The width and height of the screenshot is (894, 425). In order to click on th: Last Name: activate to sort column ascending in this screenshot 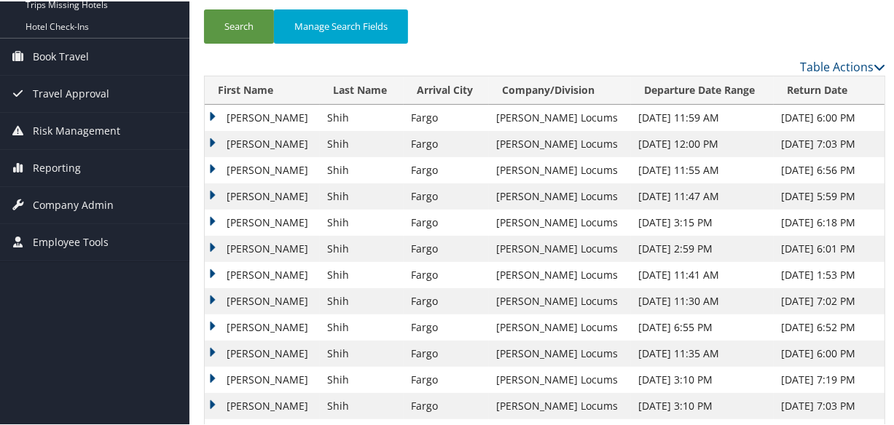, I will do `click(361, 89)`.